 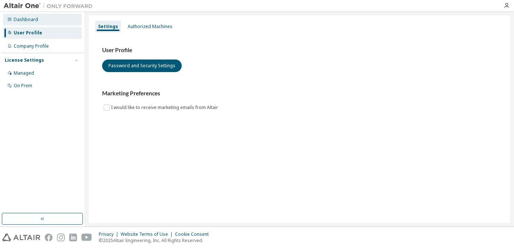 I want to click on div: Cookie Consent, so click(x=194, y=235).